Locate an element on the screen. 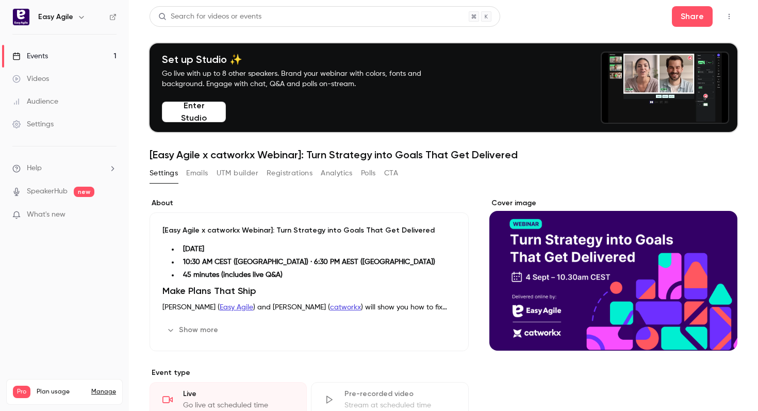 The width and height of the screenshot is (758, 411). section: Cover image is located at coordinates (613, 274).